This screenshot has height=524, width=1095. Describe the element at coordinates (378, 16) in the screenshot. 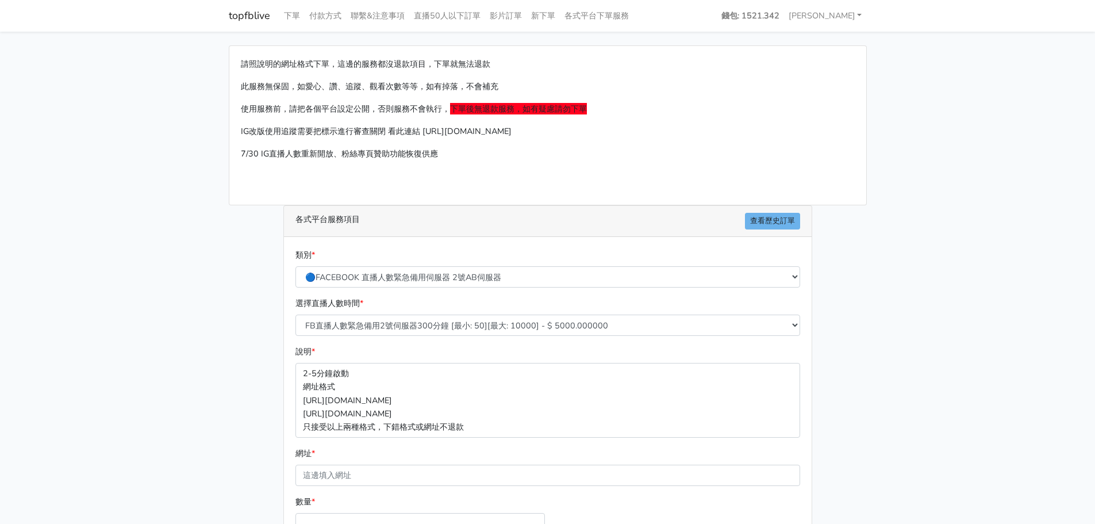

I see `a: 聯繫&注意事項` at that location.